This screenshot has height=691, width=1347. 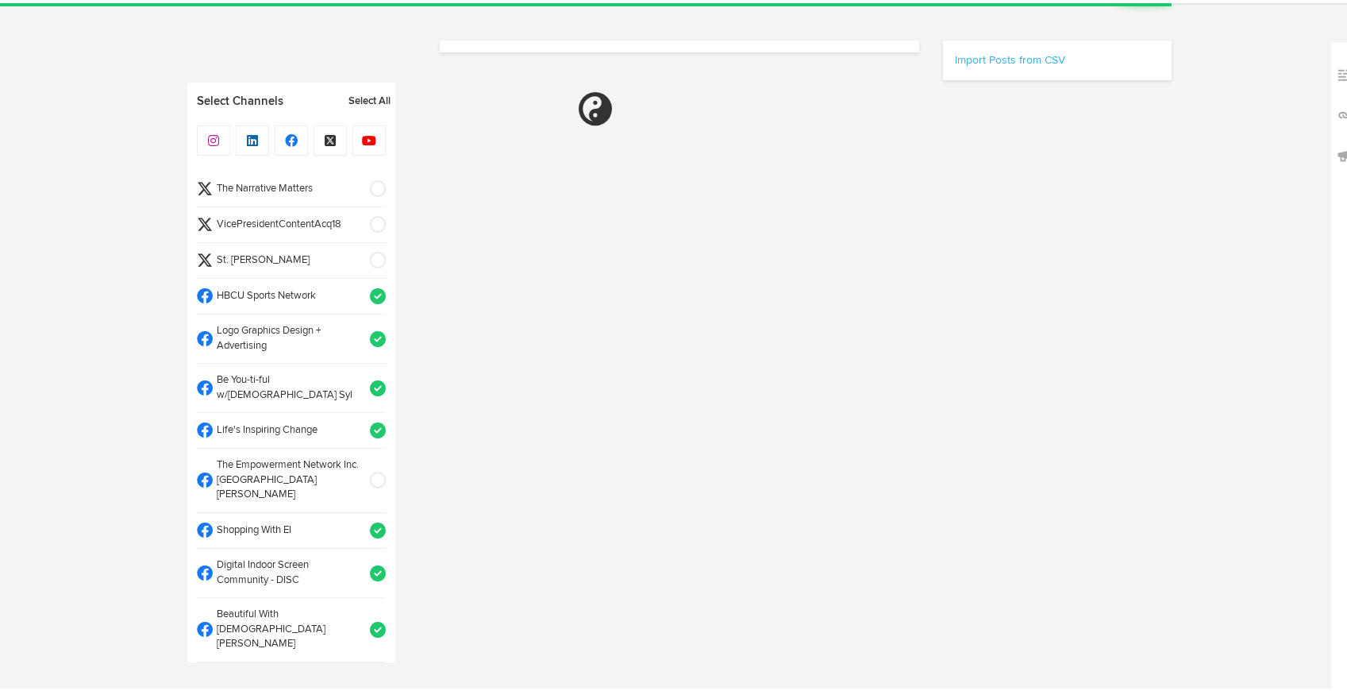 What do you see at coordinates (286, 335) in the screenshot?
I see `span: Logo Graphics Design + Advertising` at bounding box center [286, 335].